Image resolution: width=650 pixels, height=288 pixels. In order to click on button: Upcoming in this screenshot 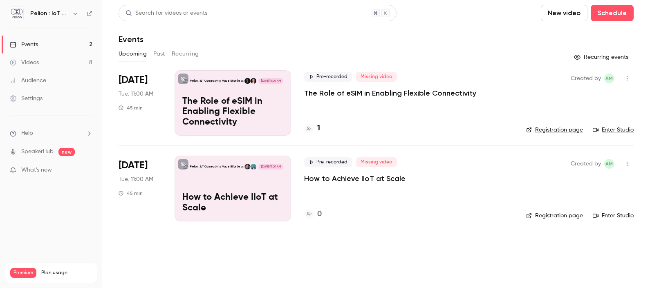, I will do `click(132, 54)`.